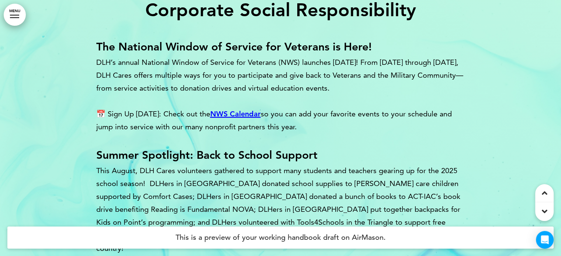 The image size is (561, 256). What do you see at coordinates (15, 15) in the screenshot?
I see `a: MENU` at bounding box center [15, 15].